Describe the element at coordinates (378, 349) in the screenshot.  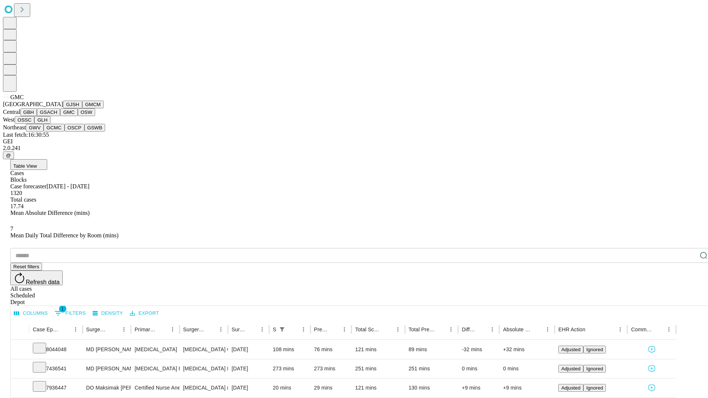
I see `div: 121 mins` at that location.